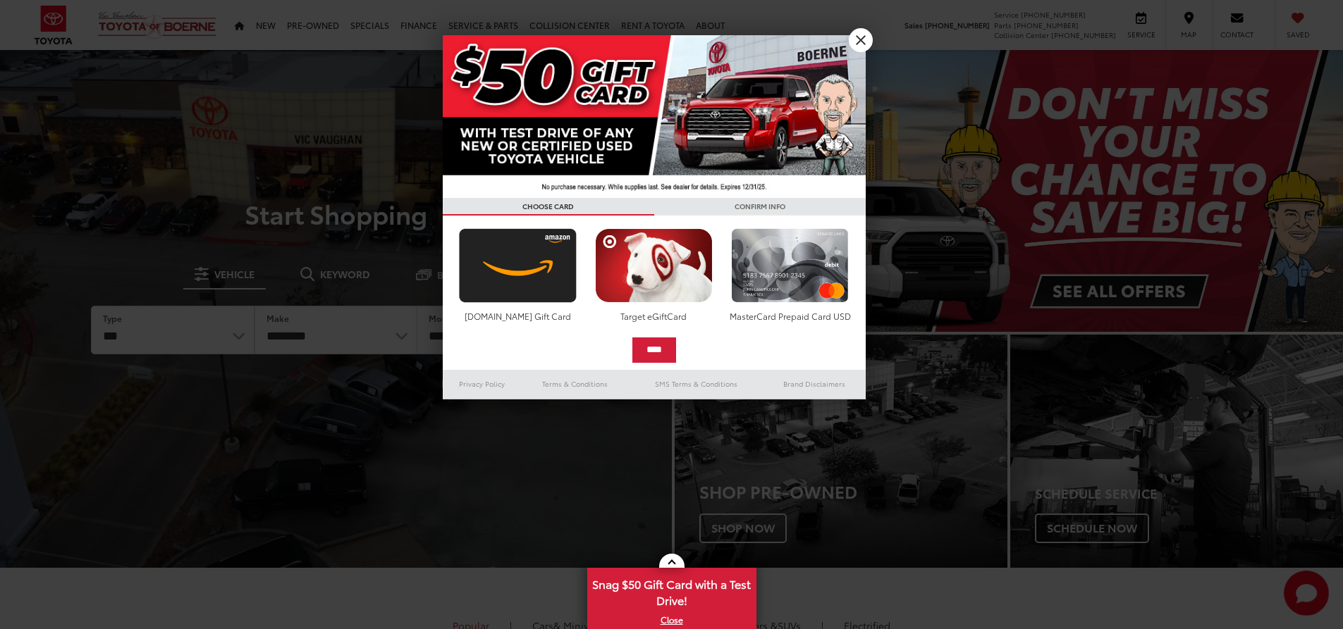 The width and height of the screenshot is (1343, 629). I want to click on img: targetcard.png, so click(653, 266).